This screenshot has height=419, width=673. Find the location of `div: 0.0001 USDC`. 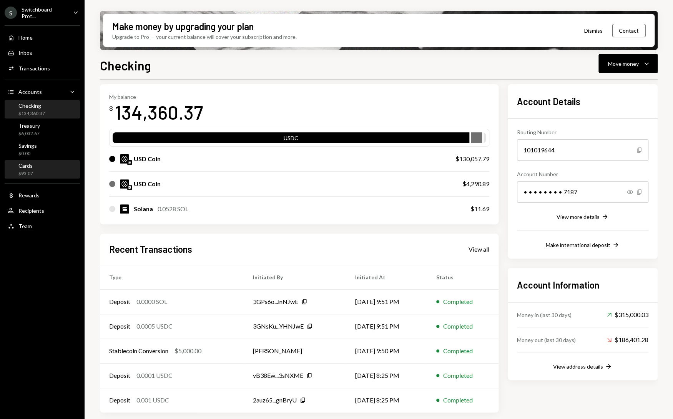

div: 0.0001 USDC is located at coordinates (155, 375).